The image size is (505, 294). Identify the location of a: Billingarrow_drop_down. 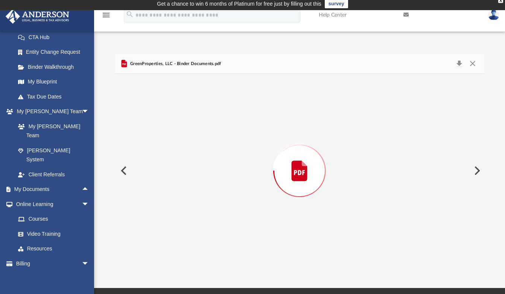
(53, 264).